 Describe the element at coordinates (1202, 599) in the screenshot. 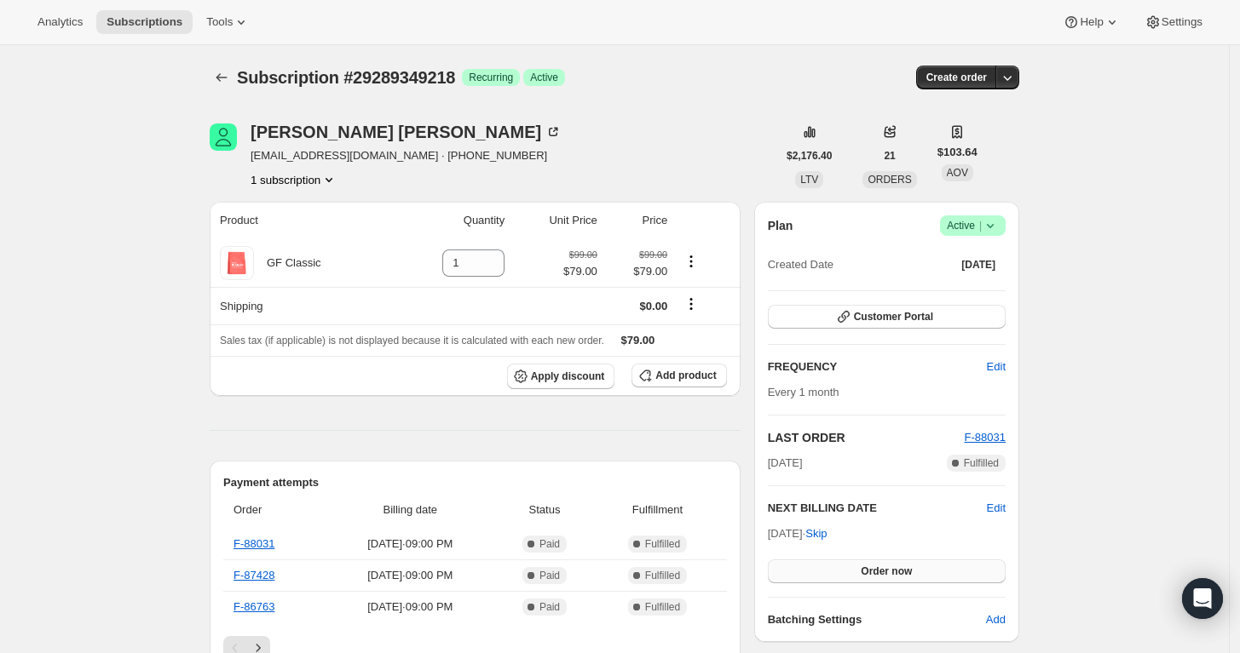

I see `div: Open Intercom Messenger` at that location.